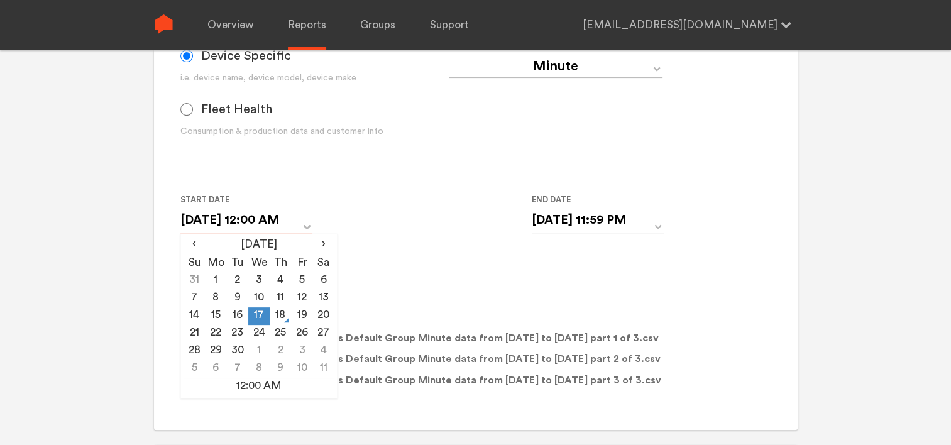  Describe the element at coordinates (475, 316) in the screenshot. I see `h3: Download Links` at that location.